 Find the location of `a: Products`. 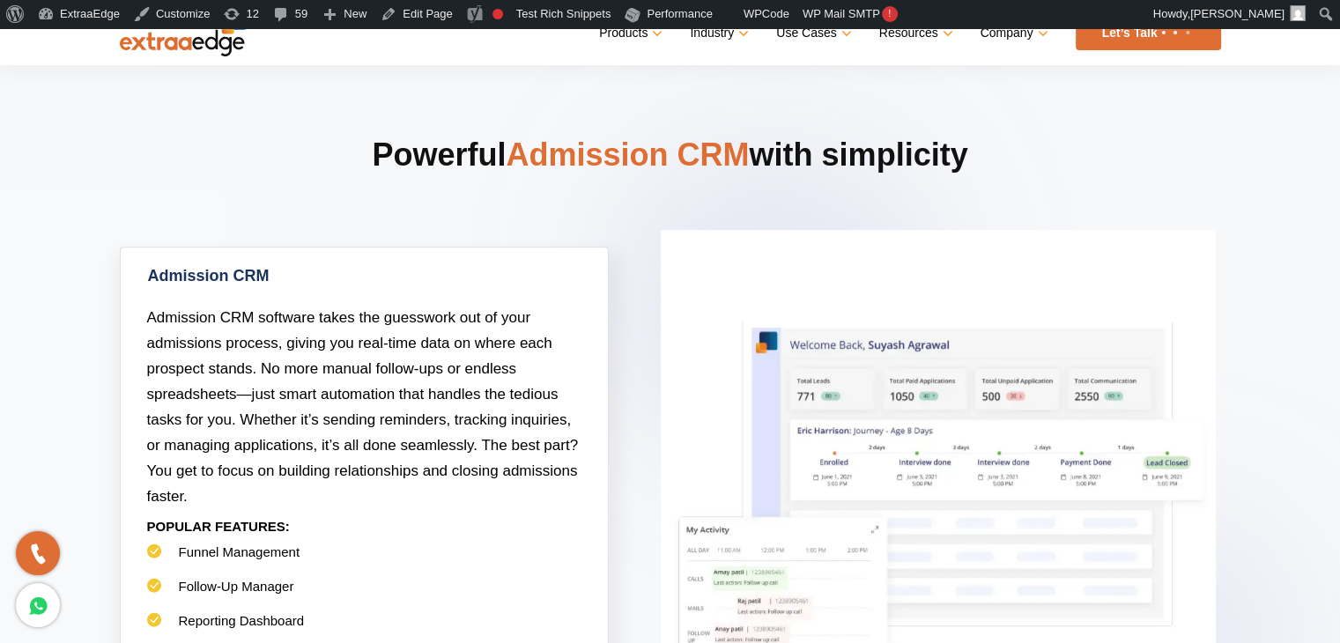

a: Products is located at coordinates (629, 33).